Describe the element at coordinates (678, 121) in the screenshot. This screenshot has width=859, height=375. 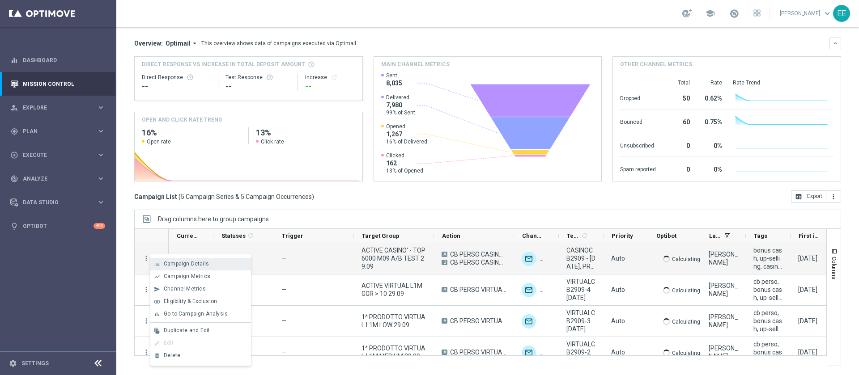
I see `div: 60` at that location.